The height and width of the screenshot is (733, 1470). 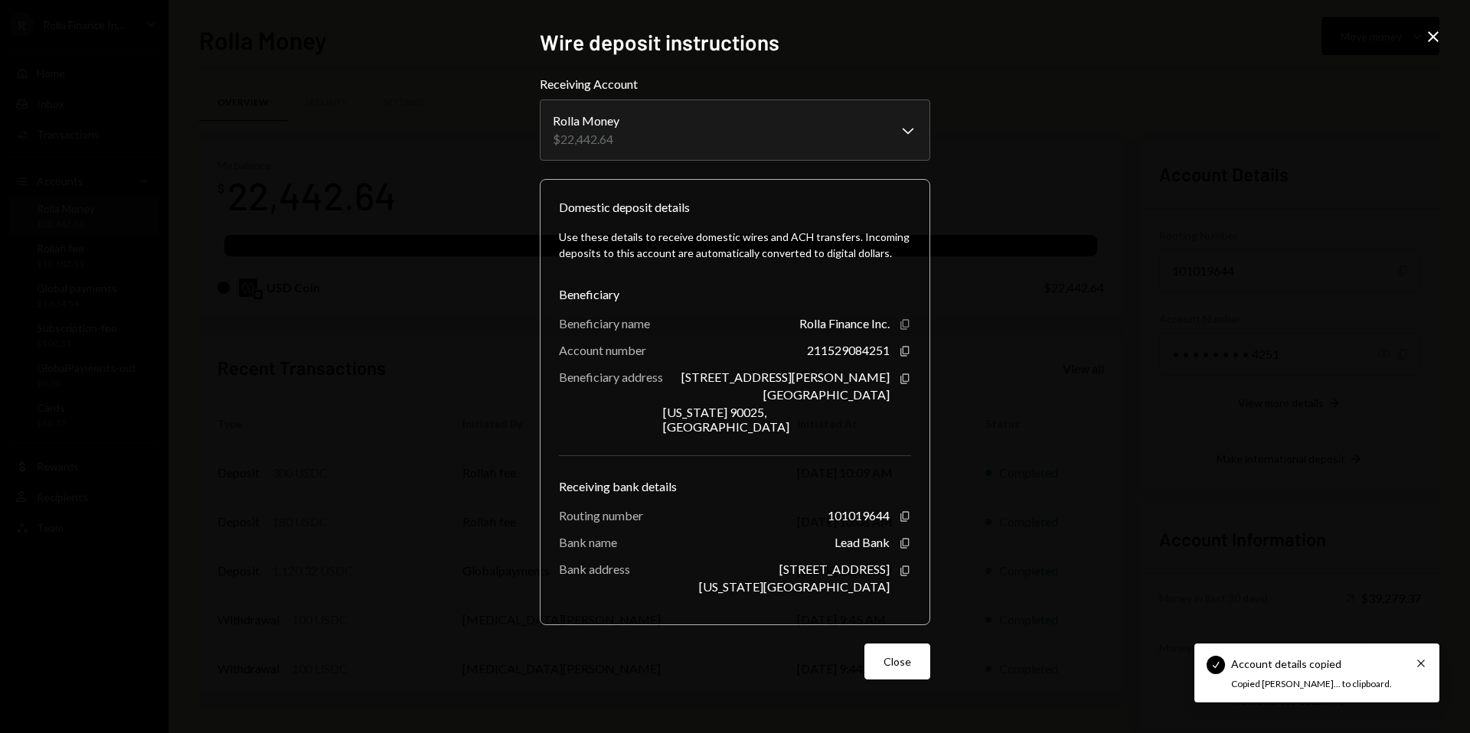 What do you see at coordinates (735, 245) in the screenshot?
I see `div: Use these details to receive domestic wires and ACH transfers. Incoming deposits to this account ...` at bounding box center [735, 245].